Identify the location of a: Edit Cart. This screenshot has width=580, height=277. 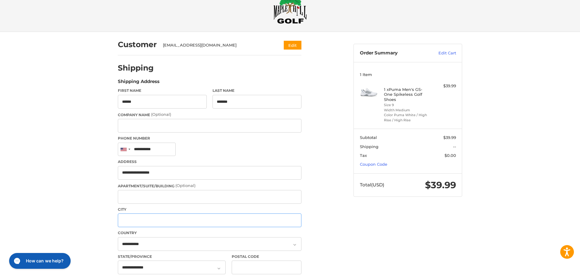
(440, 53).